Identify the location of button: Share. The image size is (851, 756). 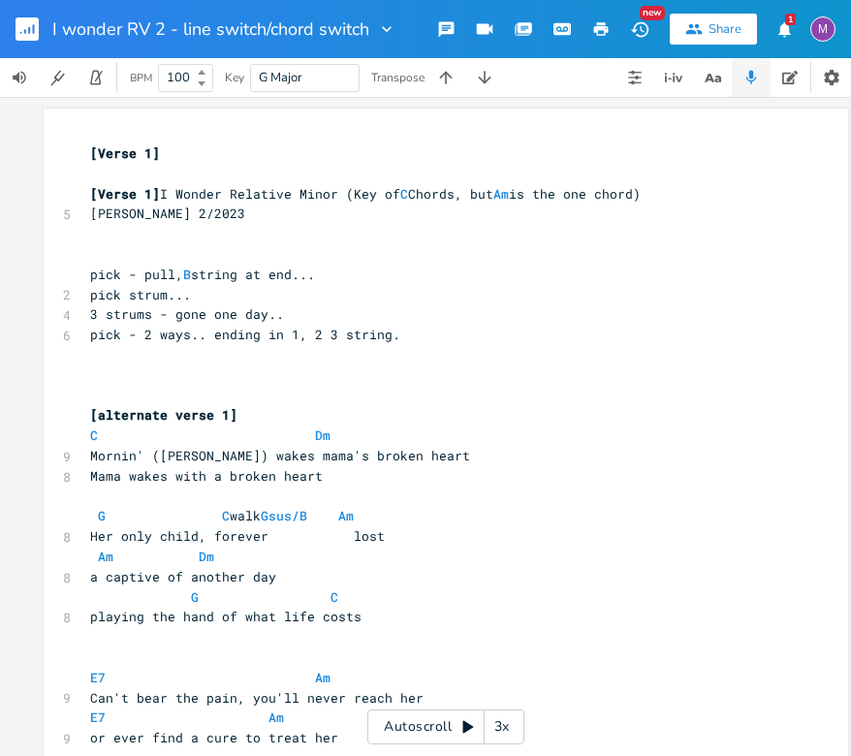
(713, 29).